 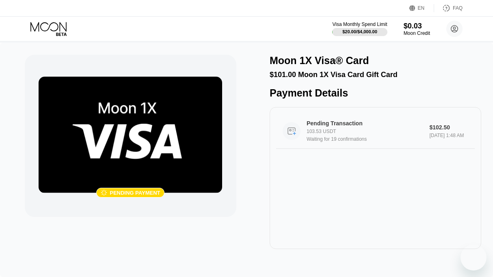 I want to click on div: Visa Monthly Spend Limit, so click(x=359, y=24).